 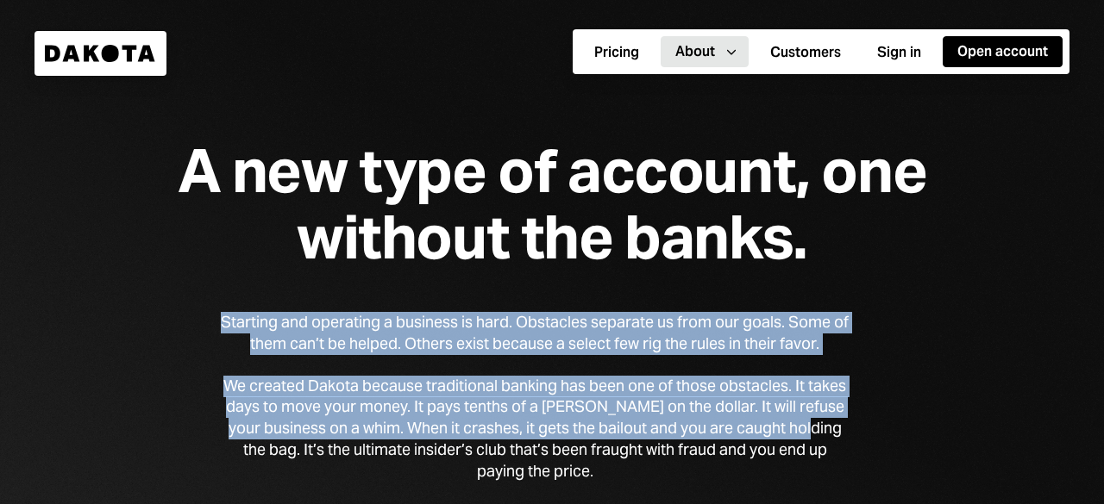 What do you see at coordinates (805, 53) in the screenshot?
I see `button: Customers` at bounding box center [805, 53].